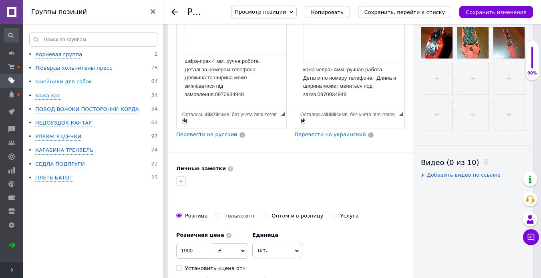  I want to click on div: Корневая группа, so click(58, 54).